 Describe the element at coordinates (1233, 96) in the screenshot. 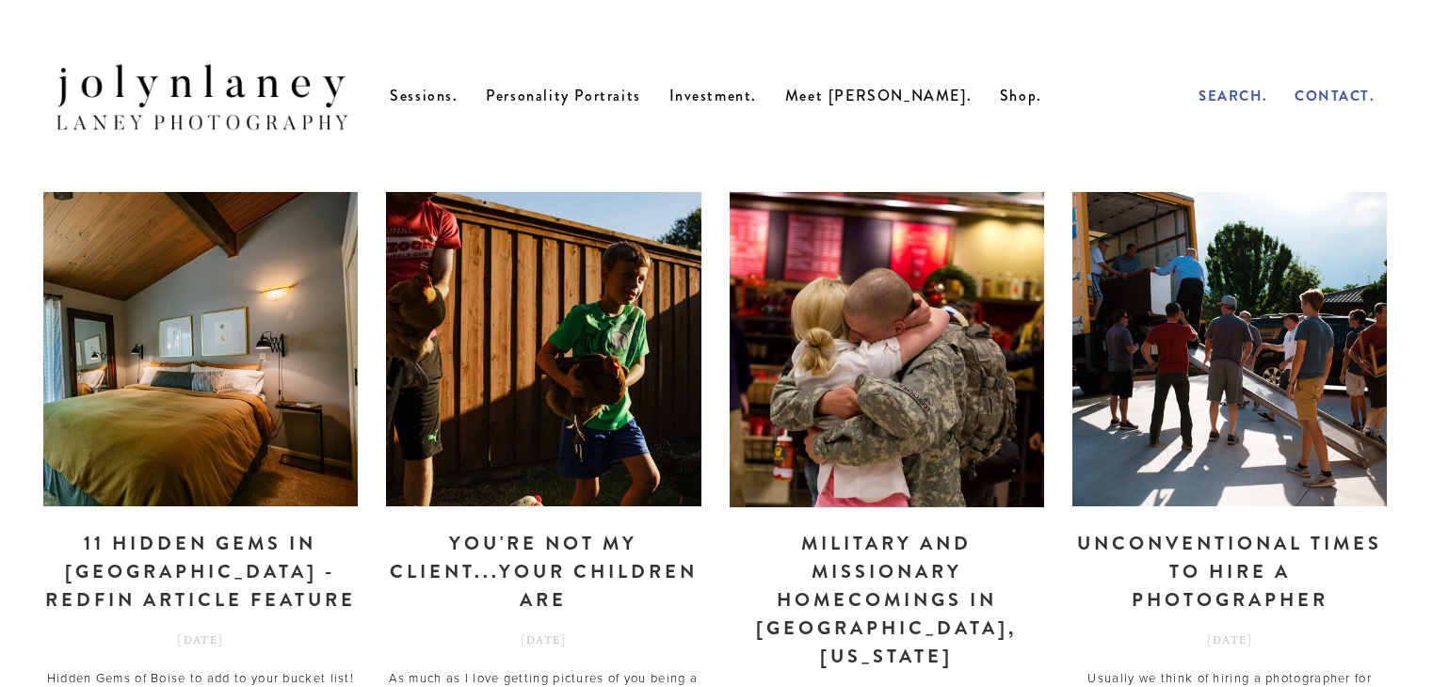

I see `span: Search.` at that location.